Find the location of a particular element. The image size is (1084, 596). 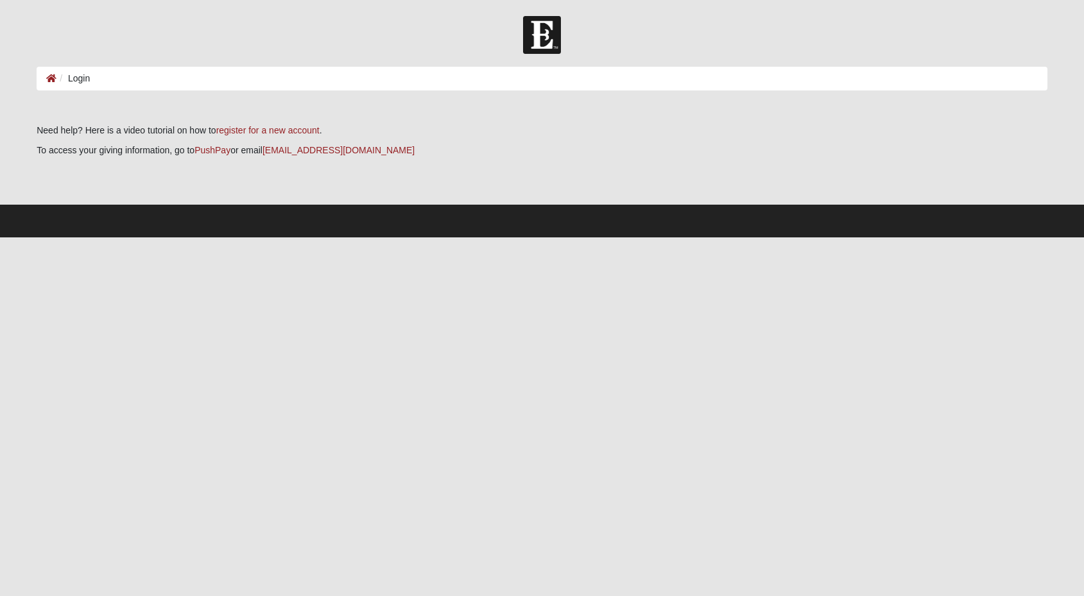

p: Need help? Here is a video tutorial on how to . is located at coordinates (541, 130).